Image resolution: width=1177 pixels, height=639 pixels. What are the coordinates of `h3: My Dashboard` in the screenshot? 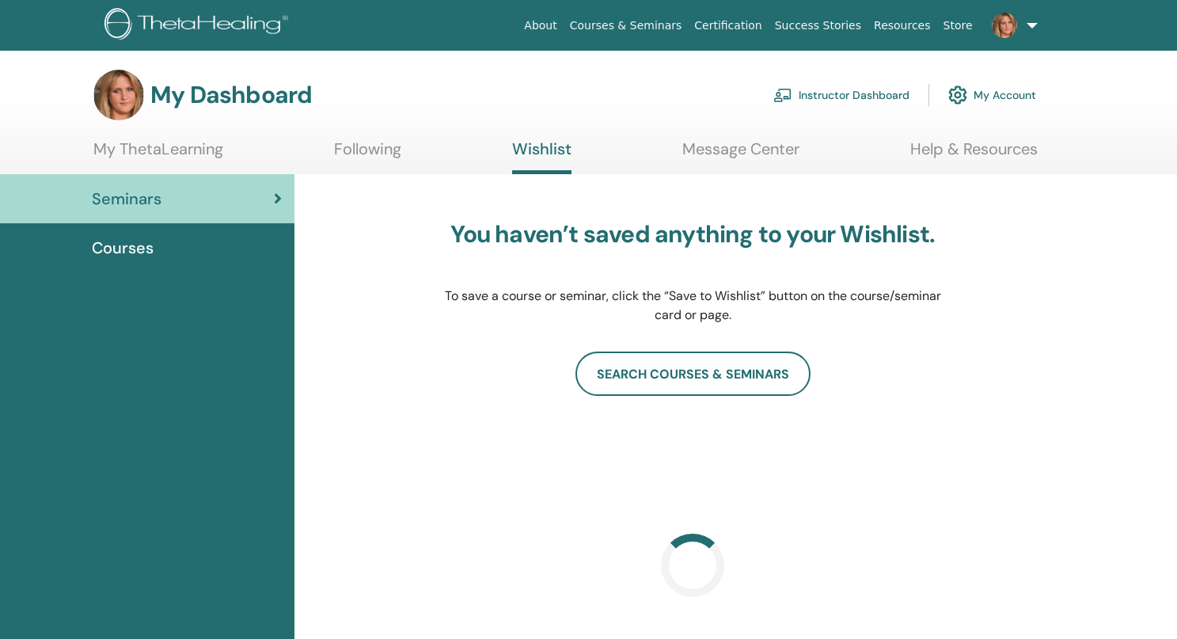 It's located at (231, 95).